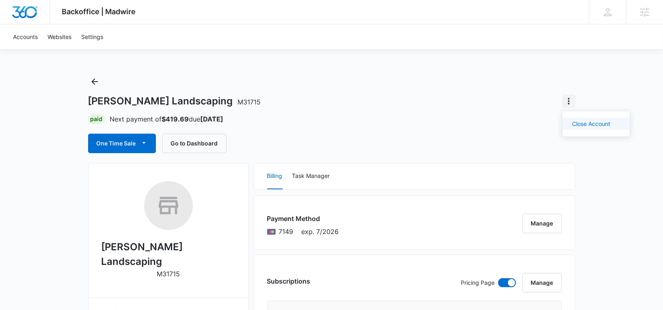 The width and height of the screenshot is (663, 310). What do you see at coordinates (59, 37) in the screenshot?
I see `a: Websites` at bounding box center [59, 37].